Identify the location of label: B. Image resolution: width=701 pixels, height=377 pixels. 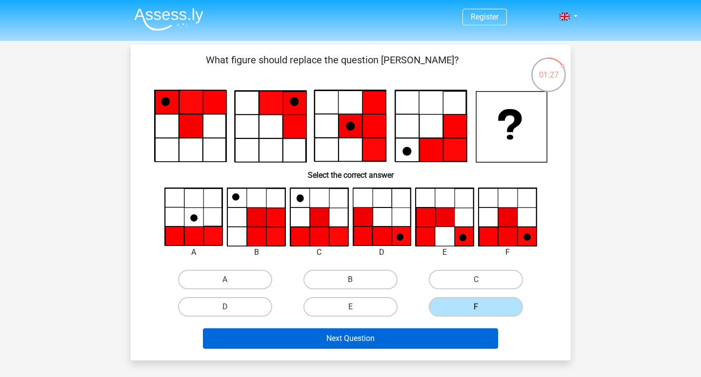
(350, 280).